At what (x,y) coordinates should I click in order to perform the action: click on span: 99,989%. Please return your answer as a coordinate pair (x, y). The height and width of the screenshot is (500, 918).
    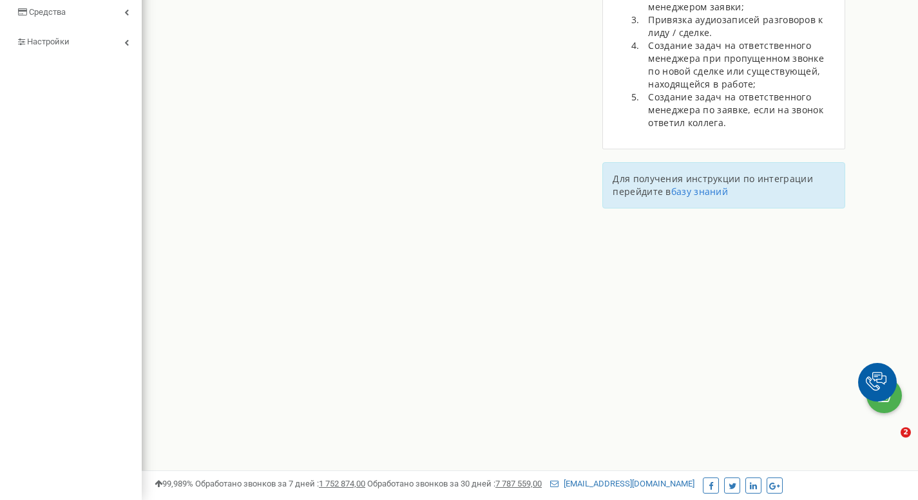
    Looking at the image, I should click on (174, 484).